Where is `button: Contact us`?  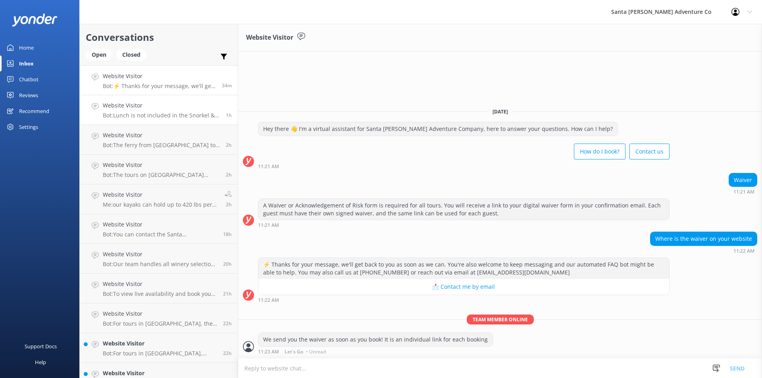 button: Contact us is located at coordinates (650, 152).